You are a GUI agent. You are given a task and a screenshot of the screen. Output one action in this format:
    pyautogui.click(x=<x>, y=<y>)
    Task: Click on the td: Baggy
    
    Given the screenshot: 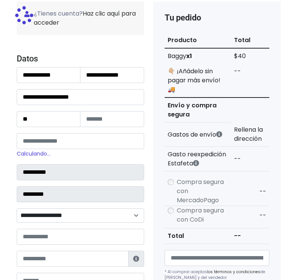 What is the action you would take?
    pyautogui.click(x=197, y=56)
    